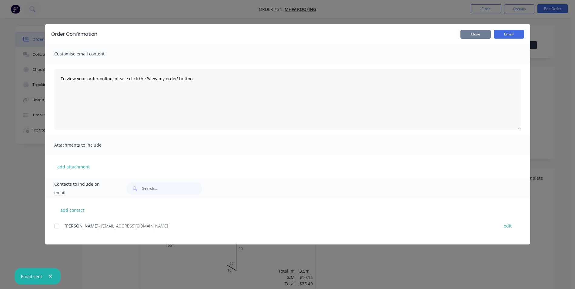  I want to click on span: Customise email content, so click(88, 54).